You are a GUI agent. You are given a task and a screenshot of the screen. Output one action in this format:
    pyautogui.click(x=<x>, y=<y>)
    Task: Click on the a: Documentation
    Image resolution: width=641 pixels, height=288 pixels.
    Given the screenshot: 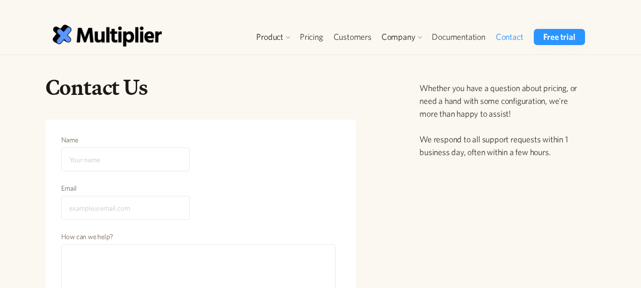 What is the action you would take?
    pyautogui.click(x=458, y=37)
    